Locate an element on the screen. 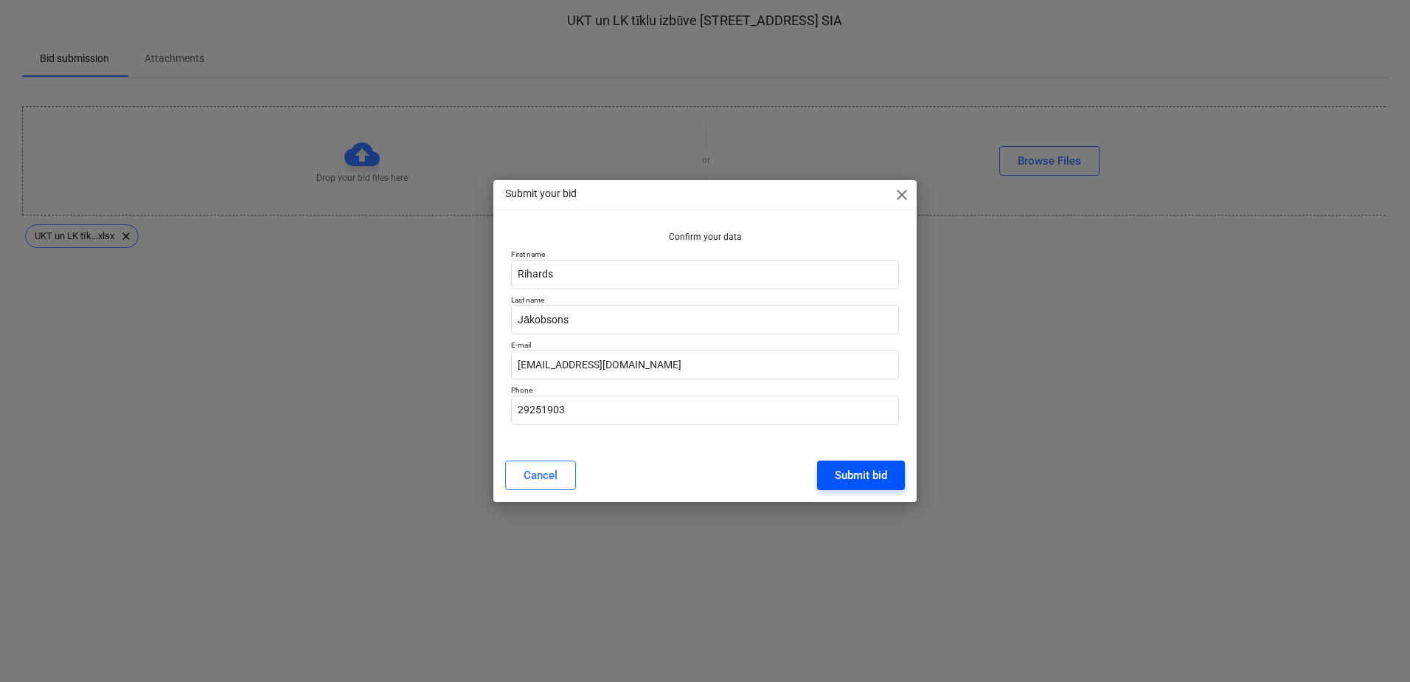  p: First name is located at coordinates (705, 254).